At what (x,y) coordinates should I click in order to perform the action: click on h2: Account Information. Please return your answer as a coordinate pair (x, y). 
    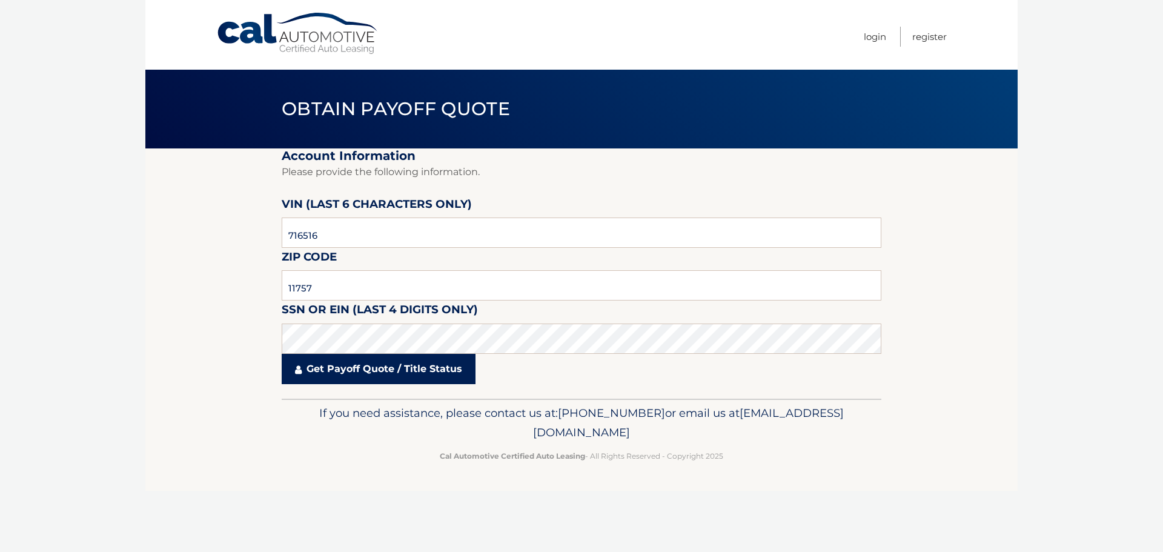
    Looking at the image, I should click on (582, 156).